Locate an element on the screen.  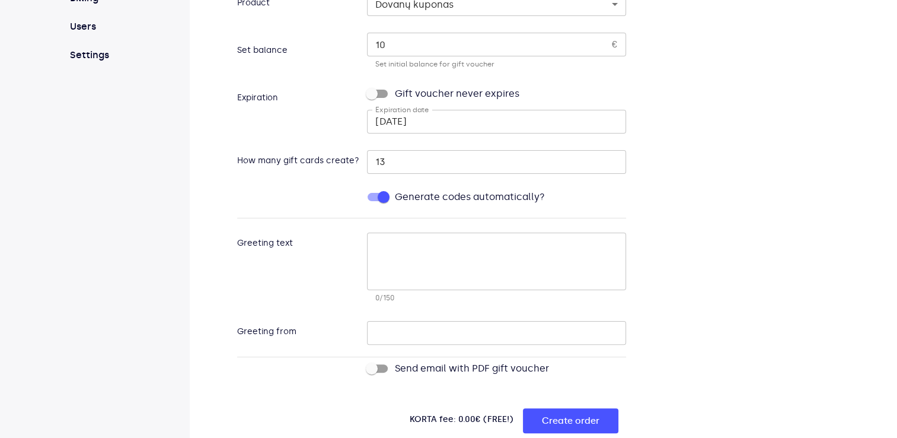
a: Settings is located at coordinates (107, 55).